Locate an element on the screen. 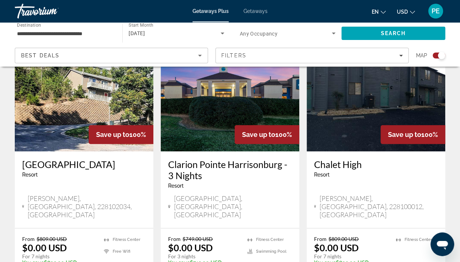 The image size is (460, 262). img: Creekside Village is located at coordinates (84, 92).